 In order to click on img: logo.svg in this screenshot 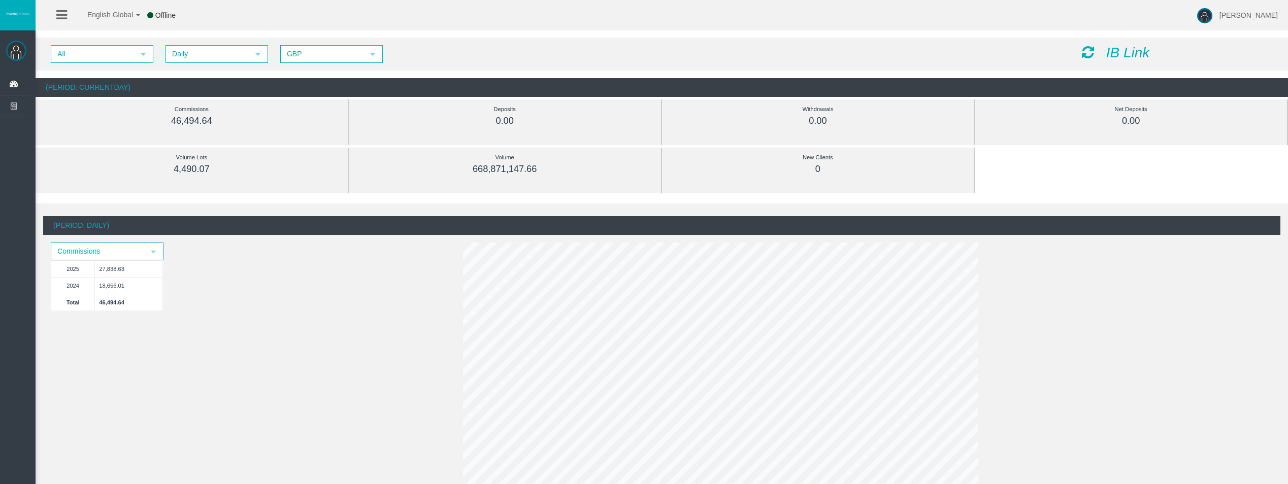, I will do `click(18, 14)`.